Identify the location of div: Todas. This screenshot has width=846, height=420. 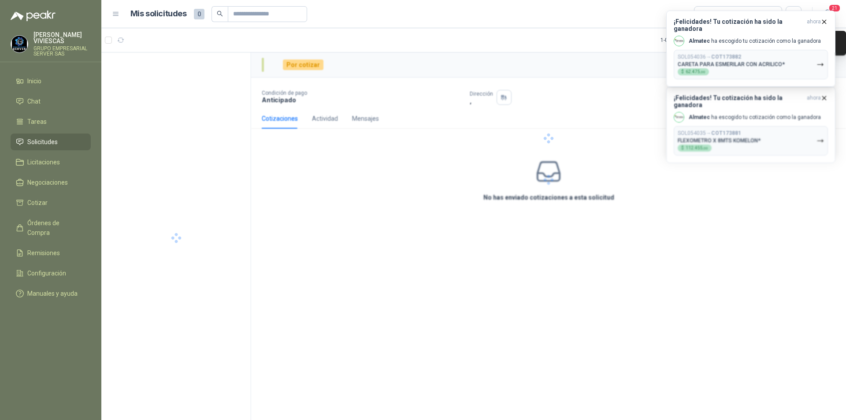
(709, 14).